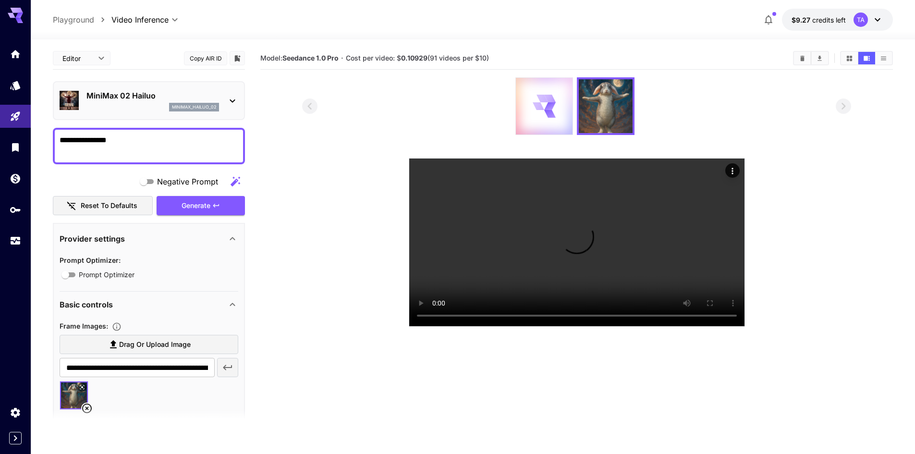 Image resolution: width=915 pixels, height=454 pixels. Describe the element at coordinates (103, 206) in the screenshot. I see `button: Reset to defaults` at that location.